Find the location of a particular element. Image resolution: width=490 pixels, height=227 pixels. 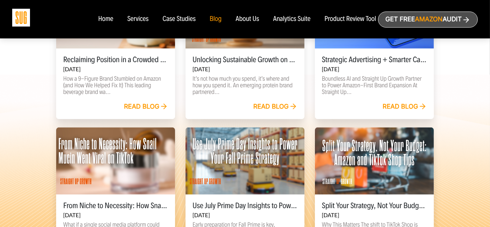

p: It’s not how much you spend, it’s where and how you spend it. An emerging protein brand partnered... is located at coordinates (245, 85).